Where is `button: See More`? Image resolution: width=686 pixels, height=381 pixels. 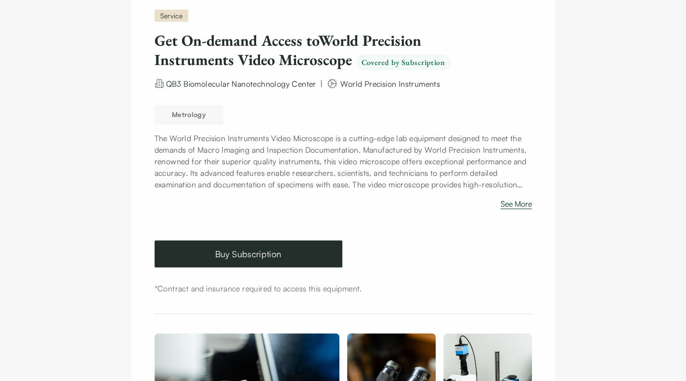
button: See More is located at coordinates (516, 206).